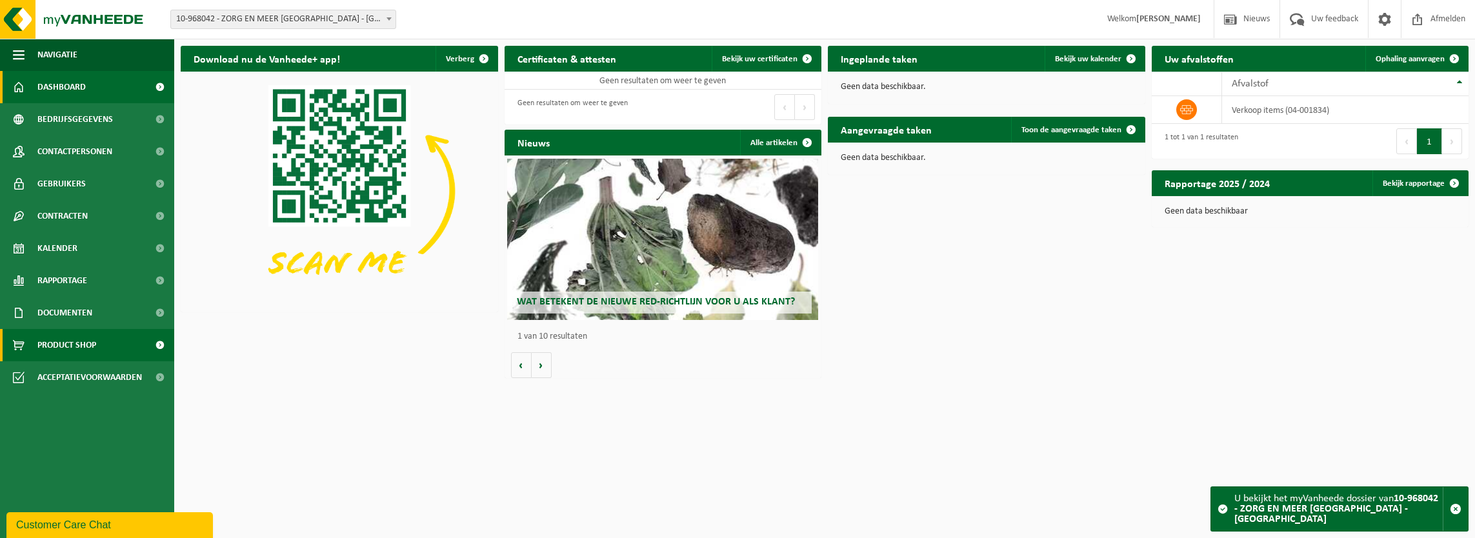 This screenshot has height=538, width=1475. I want to click on a: Wat betekent de nieuwe RED-richtlijn voor u als klant?, so click(663, 239).